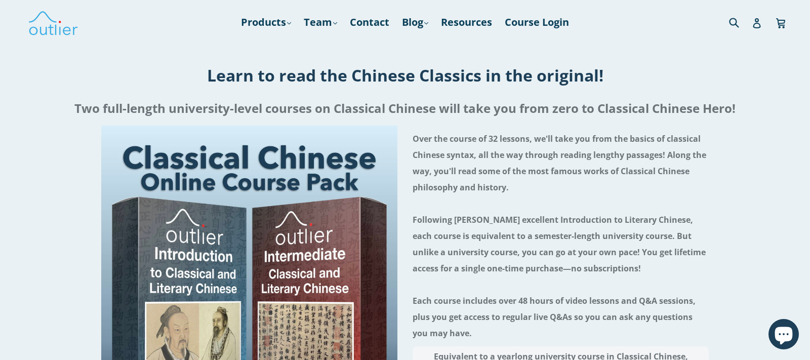 The image size is (810, 360). Describe the element at coordinates (53, 22) in the screenshot. I see `img: Outlier Linguistics` at that location.